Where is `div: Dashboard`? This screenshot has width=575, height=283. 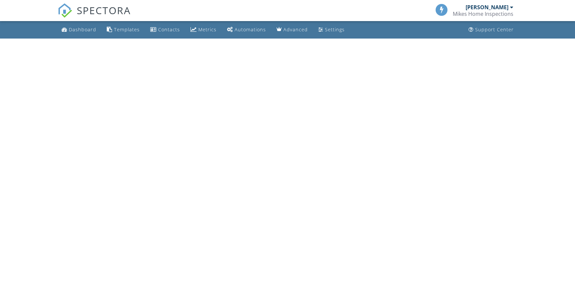
div: Dashboard is located at coordinates (82, 29).